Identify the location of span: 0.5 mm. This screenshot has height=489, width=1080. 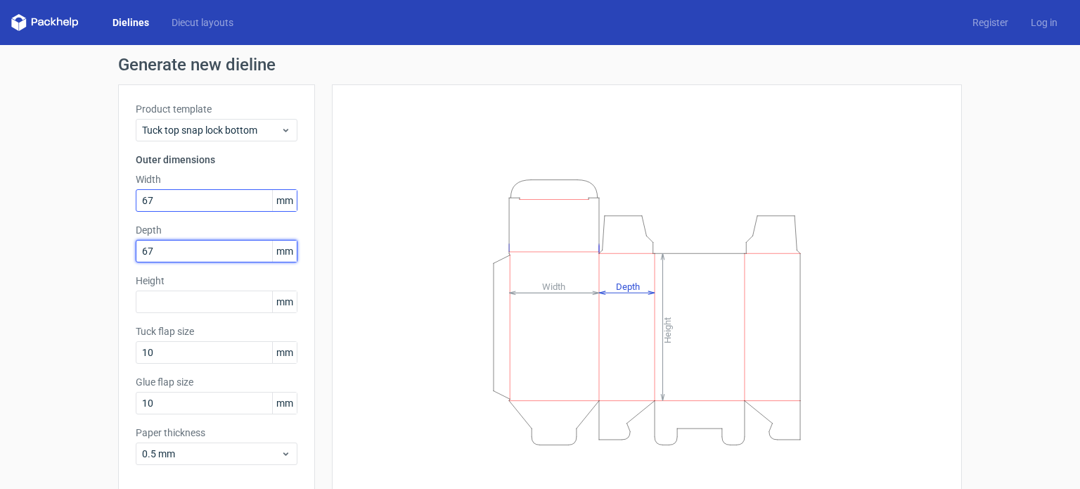
(211, 454).